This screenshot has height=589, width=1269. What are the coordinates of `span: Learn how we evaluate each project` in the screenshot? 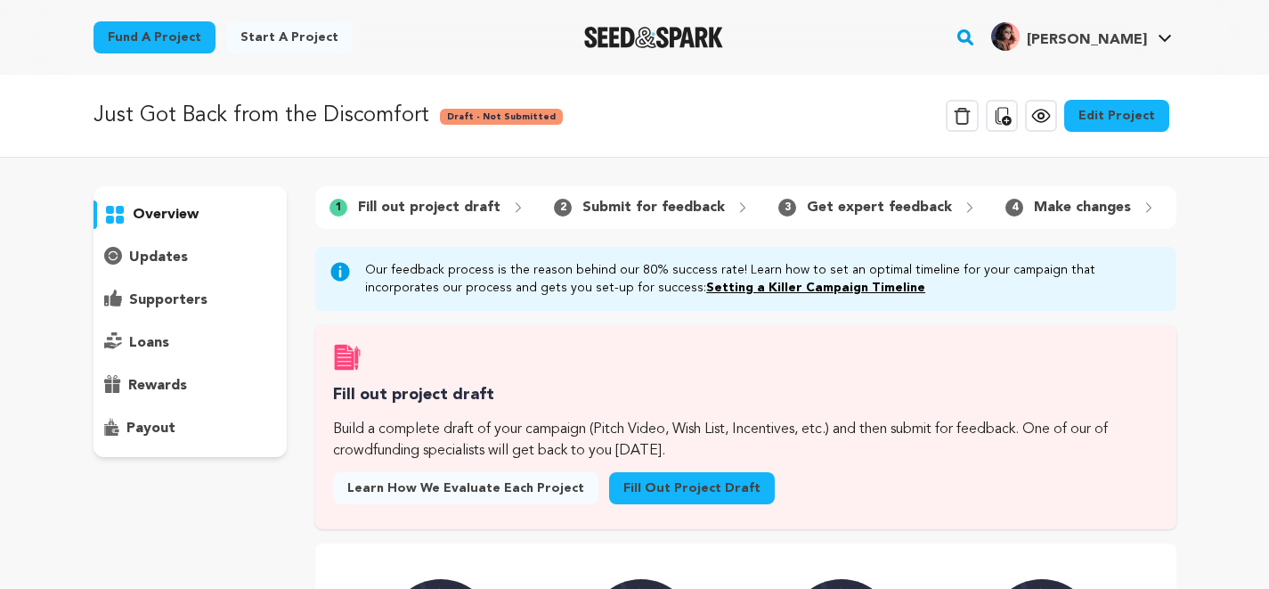 It's located at (466, 488).